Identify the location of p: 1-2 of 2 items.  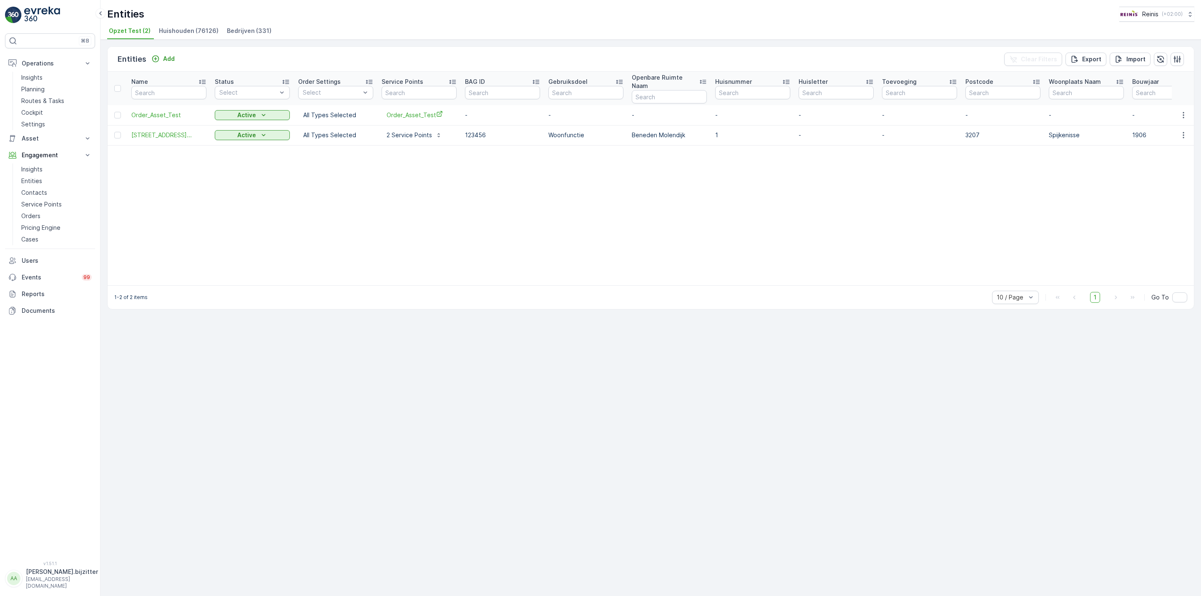
(131, 297).